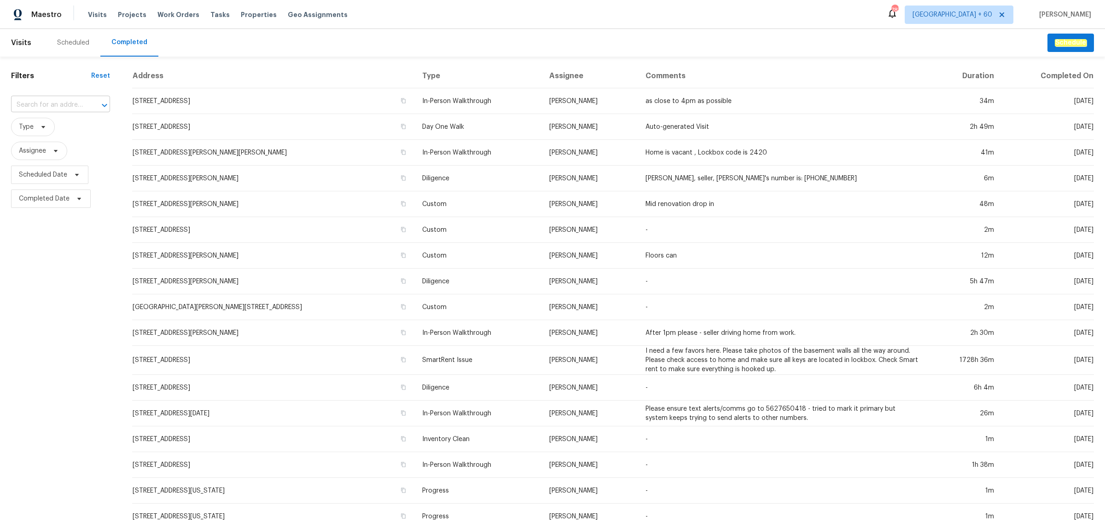 The height and width of the screenshot is (528, 1105). What do you see at coordinates (963, 101) in the screenshot?
I see `td: 34m` at bounding box center [963, 101].